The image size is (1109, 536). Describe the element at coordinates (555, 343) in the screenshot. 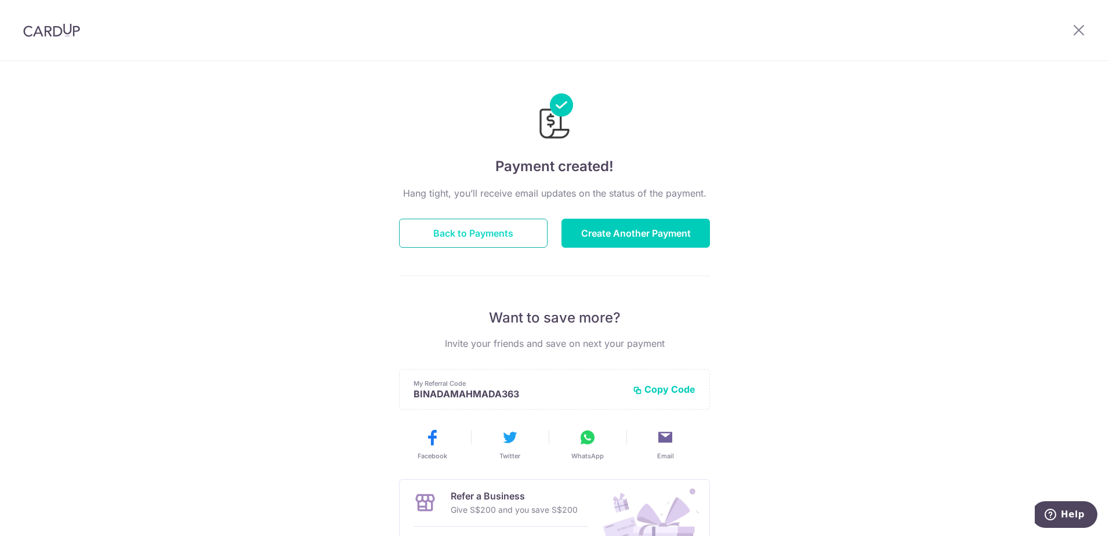

I see `p: Invite your friends and save on next your payment` at that location.